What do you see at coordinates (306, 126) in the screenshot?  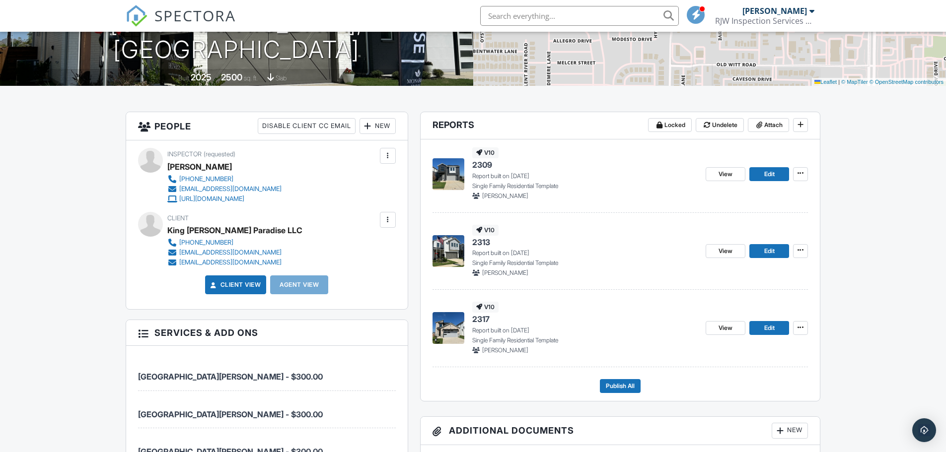 I see `div: Disable Client CC Email` at bounding box center [306, 126].